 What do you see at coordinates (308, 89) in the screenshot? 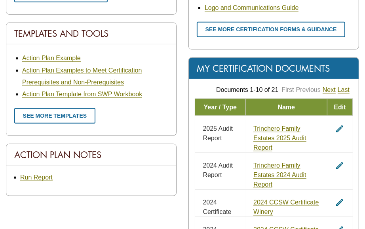
I see `a: Previous` at bounding box center [308, 89].